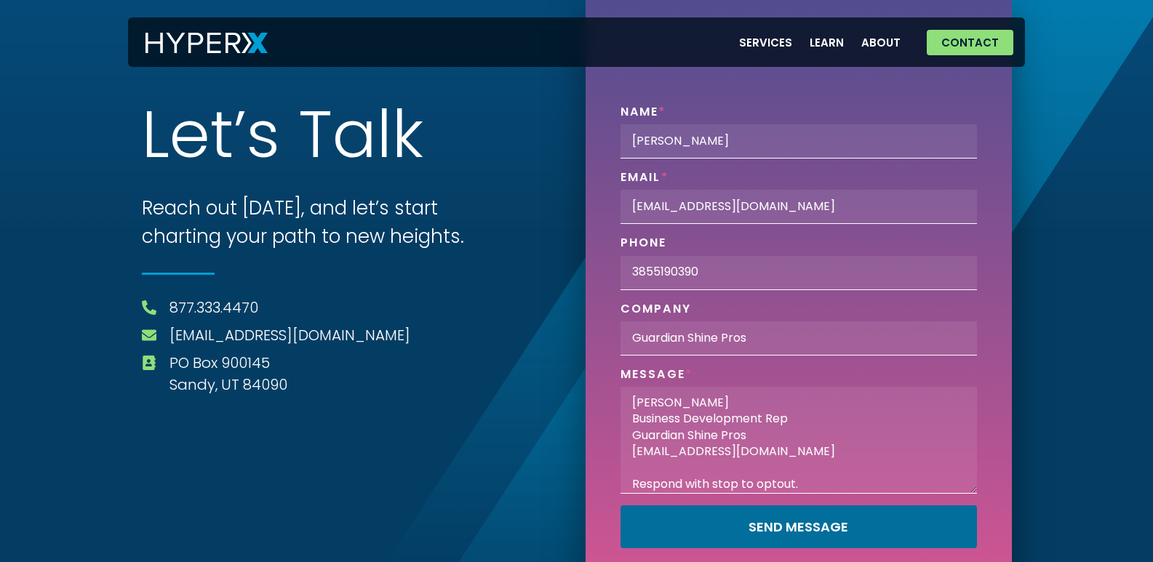  What do you see at coordinates (820, 42) in the screenshot?
I see `nav: Menu` at bounding box center [820, 42].